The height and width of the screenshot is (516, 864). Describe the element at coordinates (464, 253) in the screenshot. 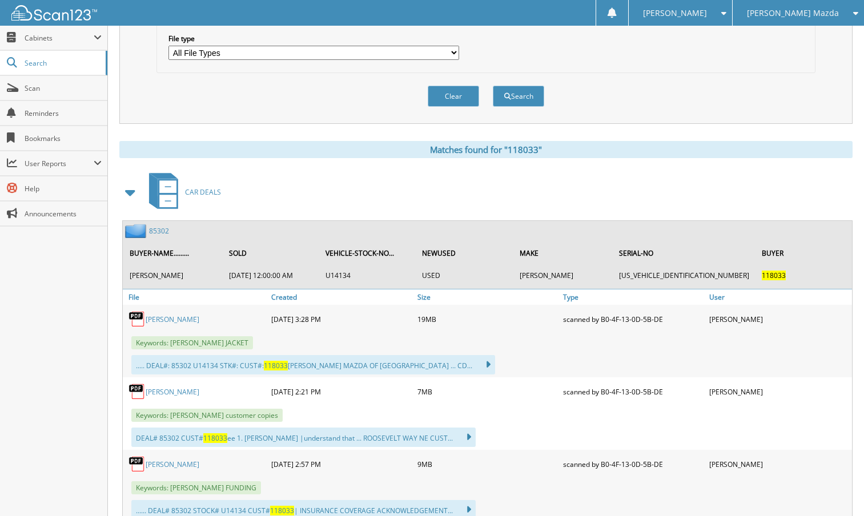

I see `th: NEWUSED` at that location.